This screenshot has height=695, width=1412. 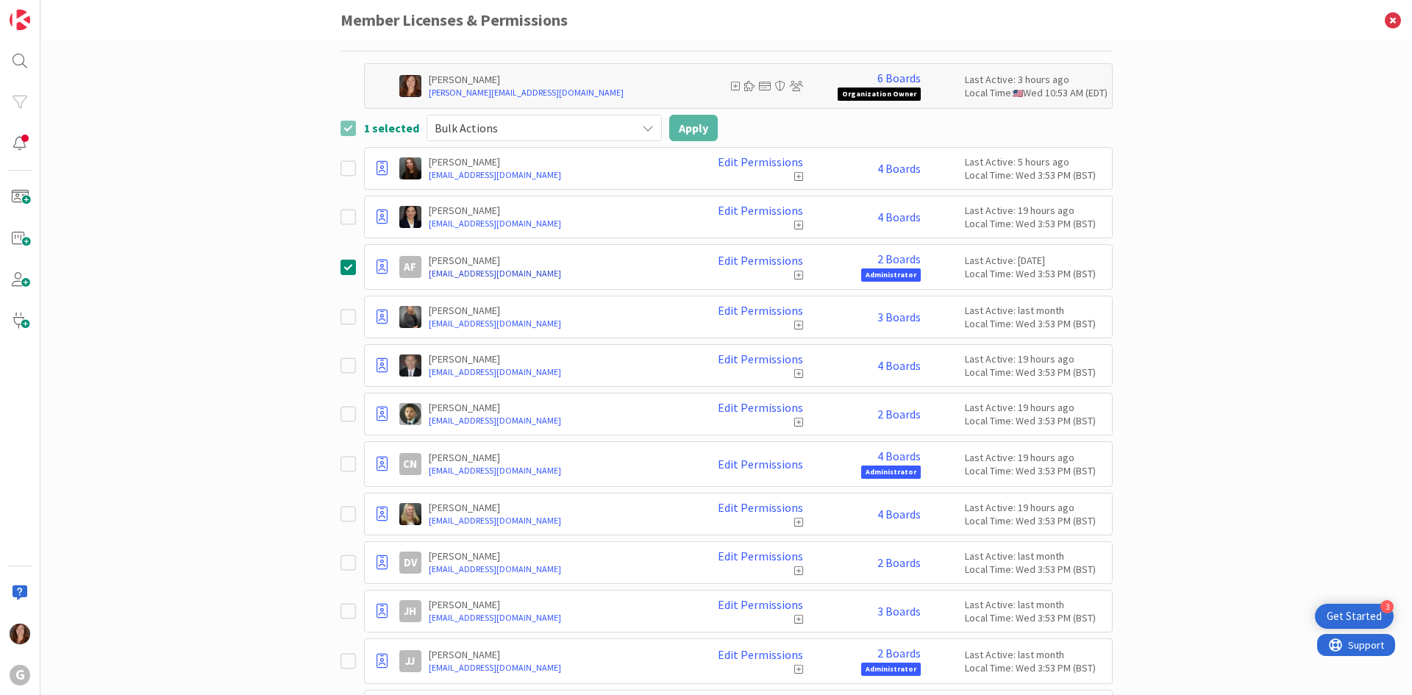 I want to click on div: Open Get Started checklist, remaining modules: 3, so click(x=1354, y=616).